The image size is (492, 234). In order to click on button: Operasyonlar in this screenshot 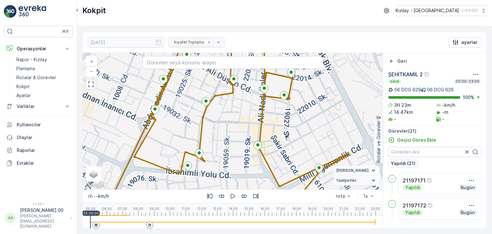, I will do `click(38, 49)`.